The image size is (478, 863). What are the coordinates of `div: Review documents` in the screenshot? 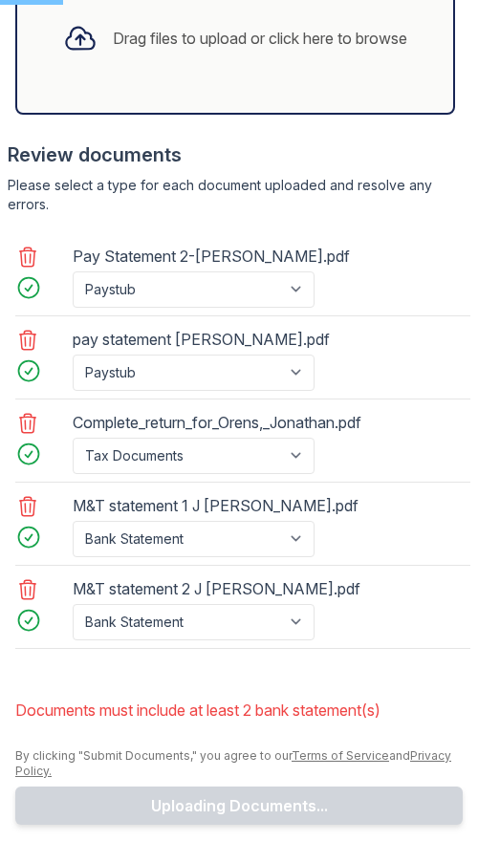 It's located at (235, 155).